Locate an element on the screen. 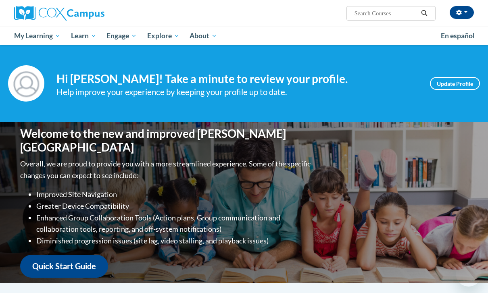 The image size is (488, 293). a: About is located at coordinates (204, 36).